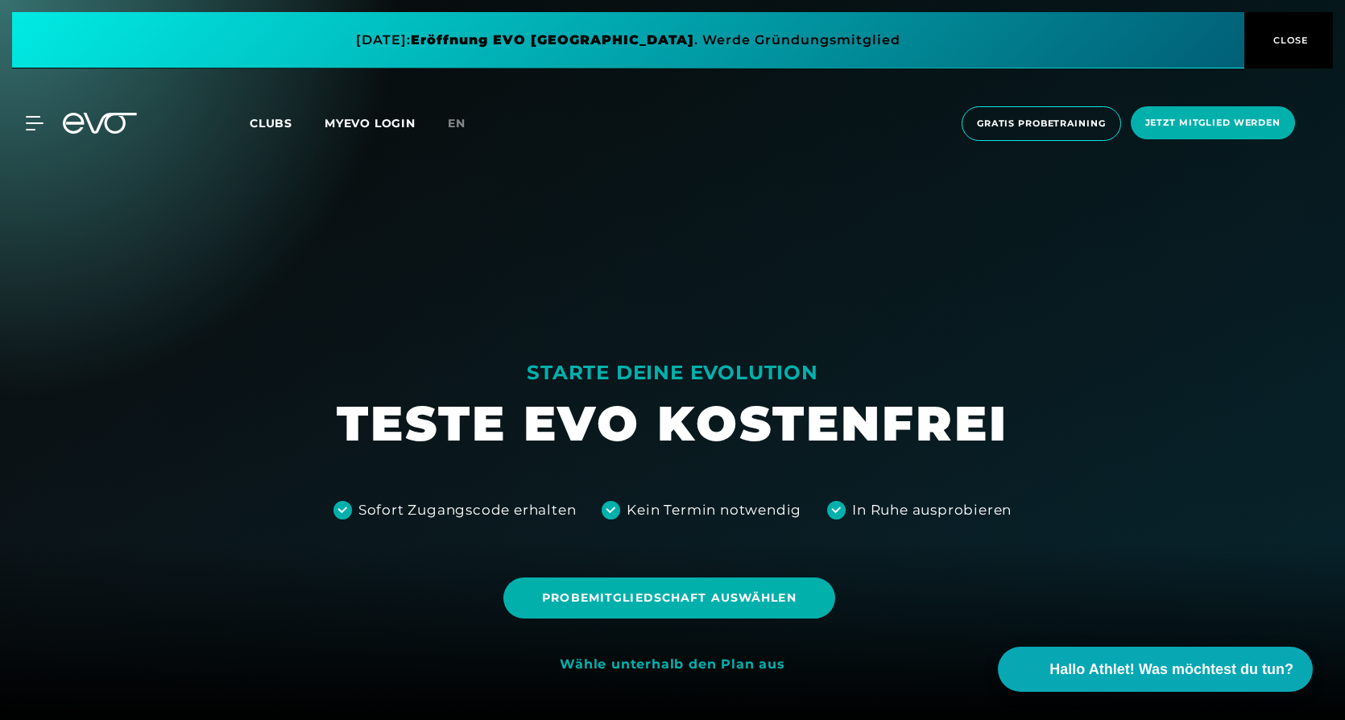 The height and width of the screenshot is (720, 1345). I want to click on div: Wähle unterhalb den Plan aus, so click(671, 664).